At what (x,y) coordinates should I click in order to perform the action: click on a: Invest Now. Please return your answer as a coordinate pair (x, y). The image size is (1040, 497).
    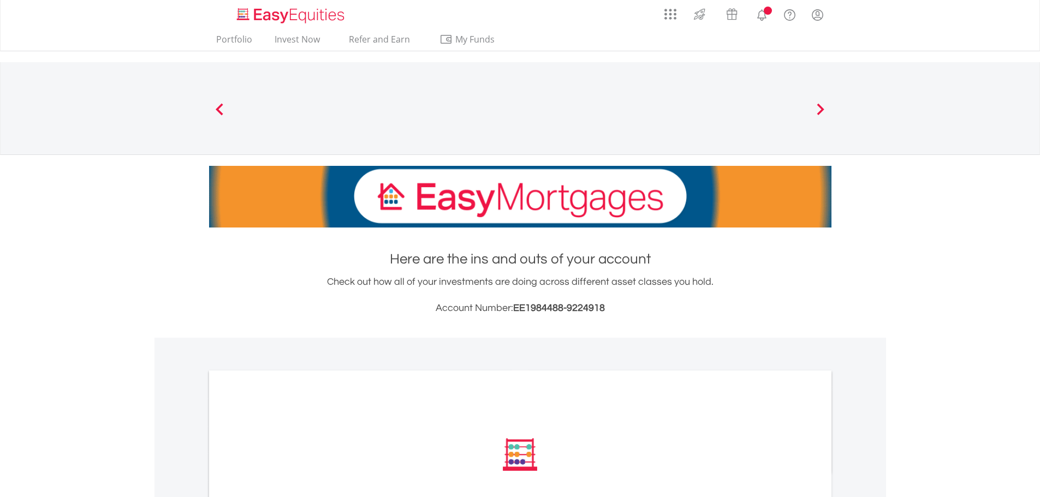
    Looking at the image, I should click on (297, 42).